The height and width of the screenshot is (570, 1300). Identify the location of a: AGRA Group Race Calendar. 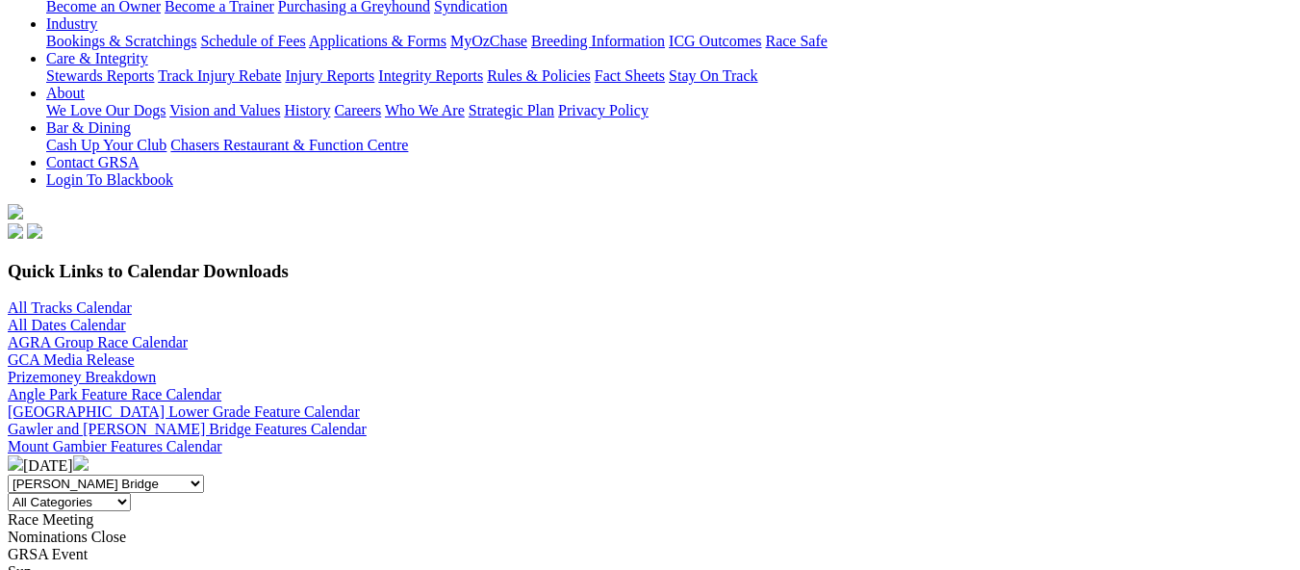
(97, 342).